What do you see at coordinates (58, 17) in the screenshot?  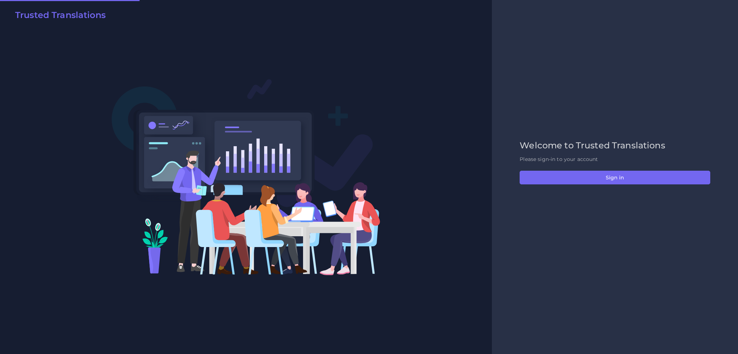 I see `a: Trusted Translations` at bounding box center [58, 17].